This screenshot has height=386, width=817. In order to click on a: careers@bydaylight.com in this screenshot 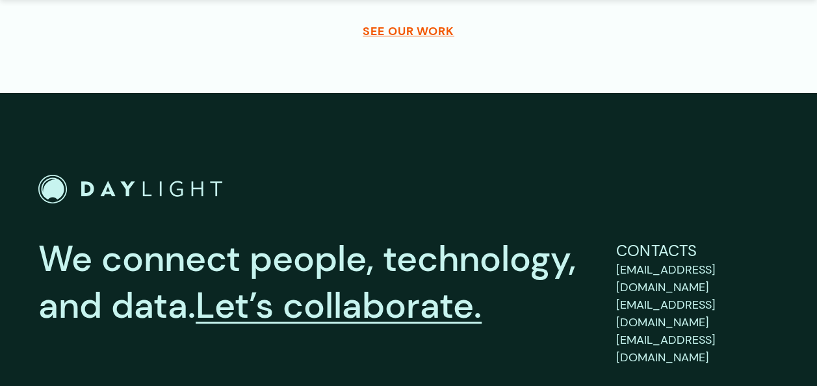, I will do `click(698, 349)`.